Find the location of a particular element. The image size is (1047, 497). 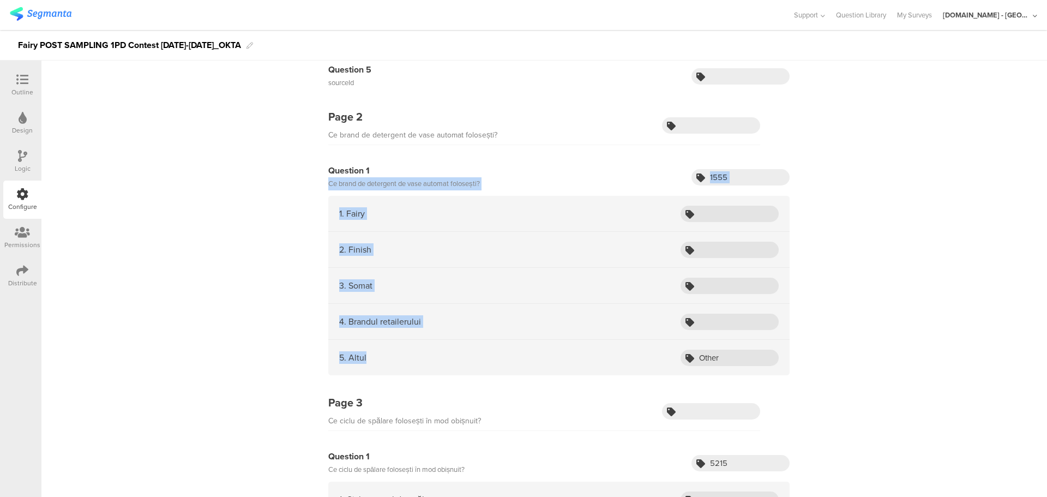

img: segmanta logo is located at coordinates (40, 14).